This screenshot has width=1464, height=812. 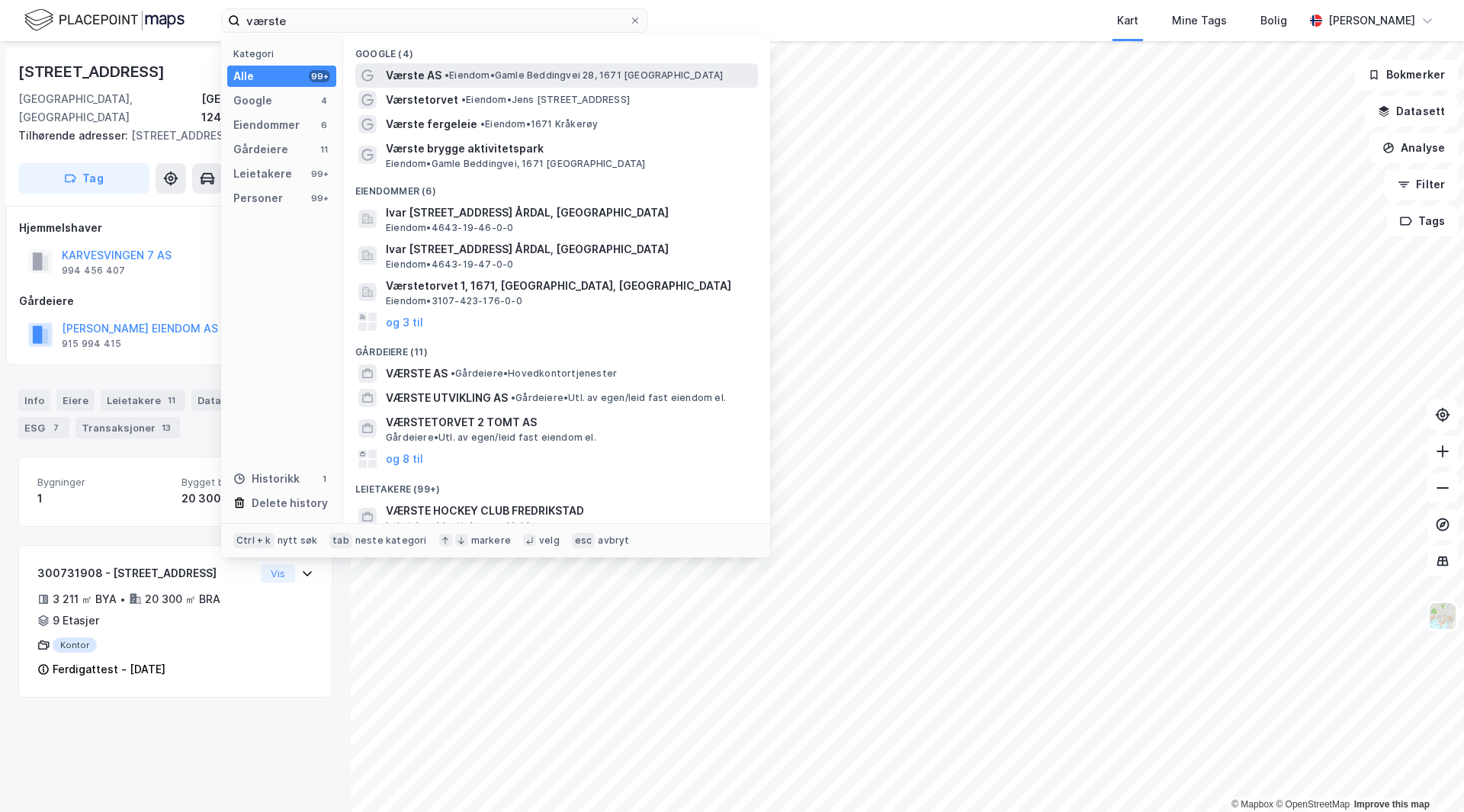 I want to click on img: logo.f888ab2527a4732fd821a326f86c7f29.svg, so click(x=104, y=20).